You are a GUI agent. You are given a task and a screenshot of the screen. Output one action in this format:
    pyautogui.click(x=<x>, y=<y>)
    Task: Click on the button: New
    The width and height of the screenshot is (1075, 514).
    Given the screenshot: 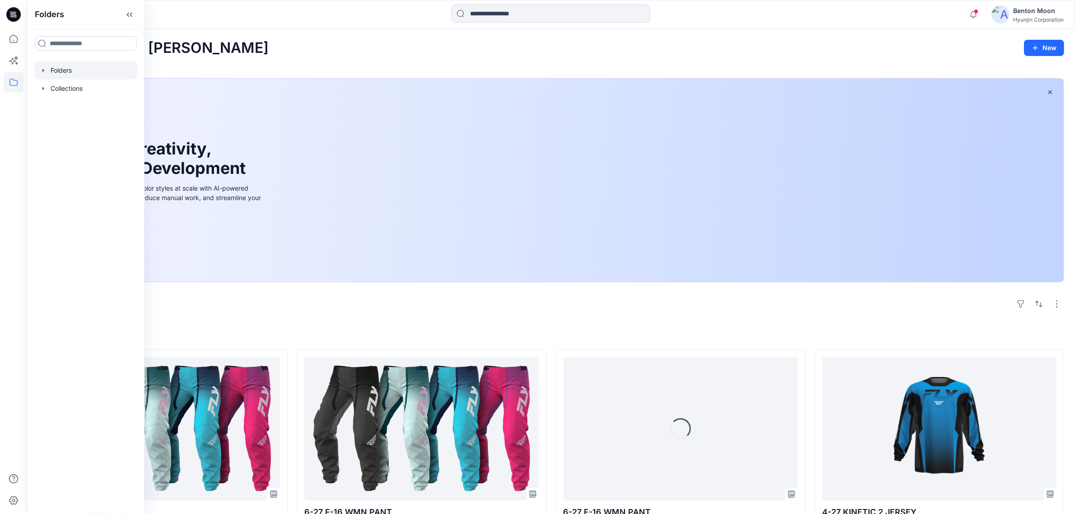 What is the action you would take?
    pyautogui.click(x=1043, y=48)
    